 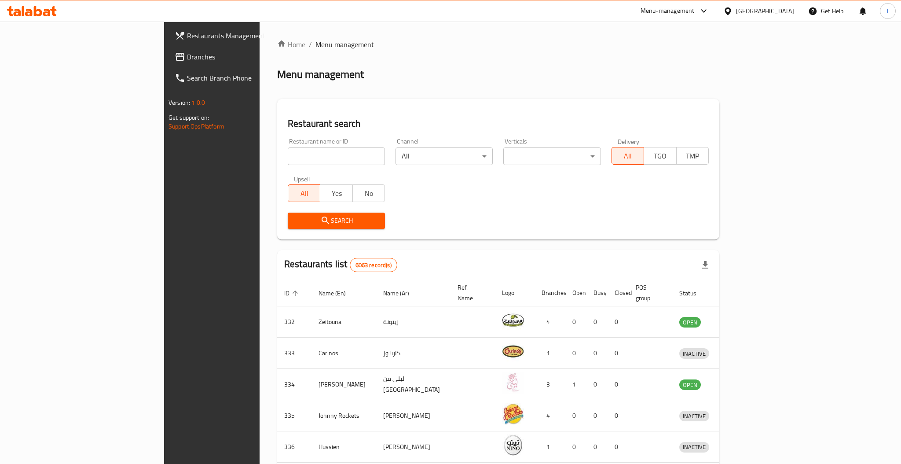 I want to click on label: Upsell, so click(x=302, y=179).